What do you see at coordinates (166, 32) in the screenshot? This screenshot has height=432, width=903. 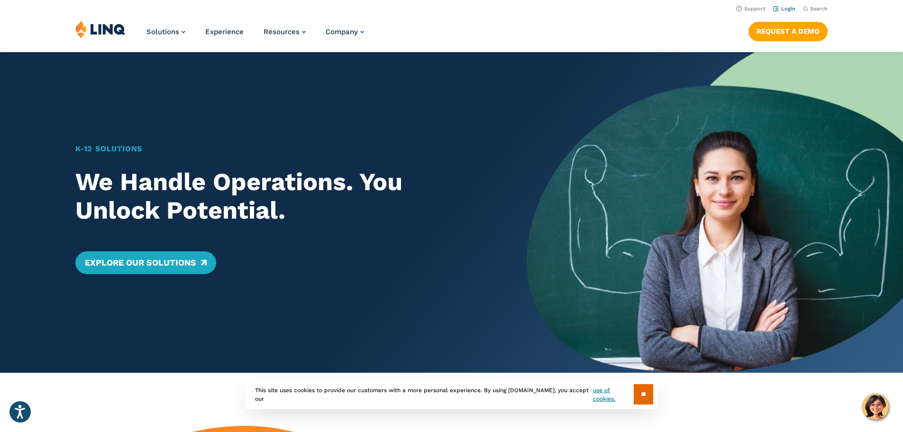 I see `a: Solutions` at bounding box center [166, 32].